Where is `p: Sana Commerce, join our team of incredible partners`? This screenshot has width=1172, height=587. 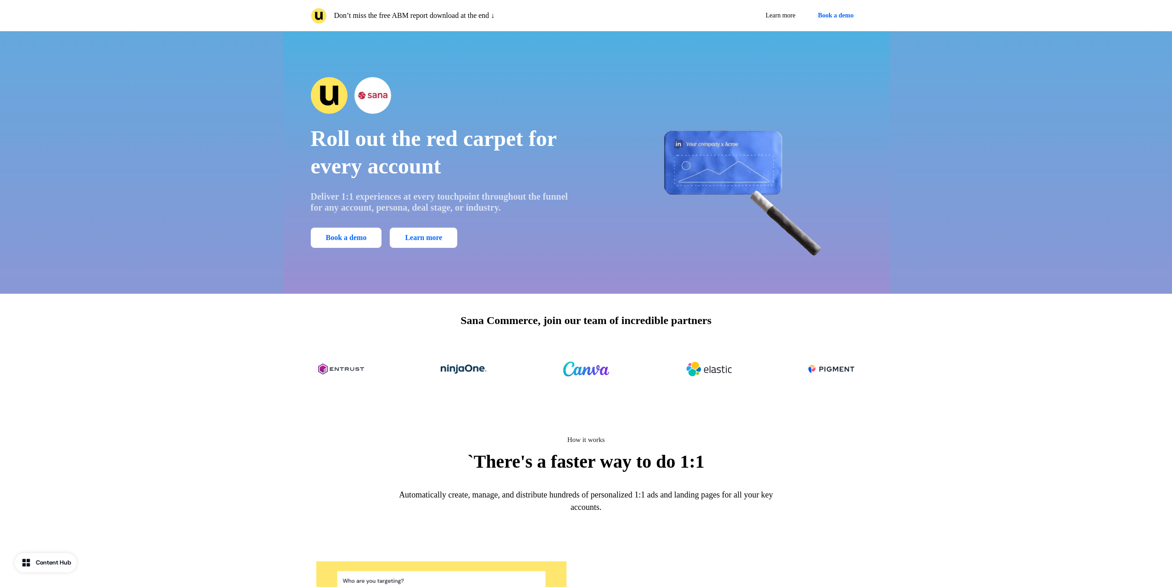 p: Sana Commerce, join our team of incredible partners is located at coordinates (586, 321).